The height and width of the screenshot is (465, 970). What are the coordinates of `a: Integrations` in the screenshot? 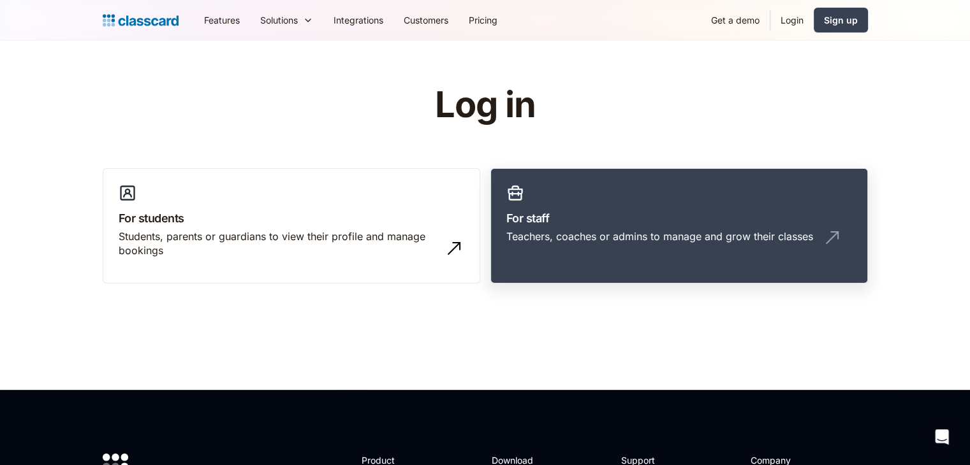 It's located at (358, 20).